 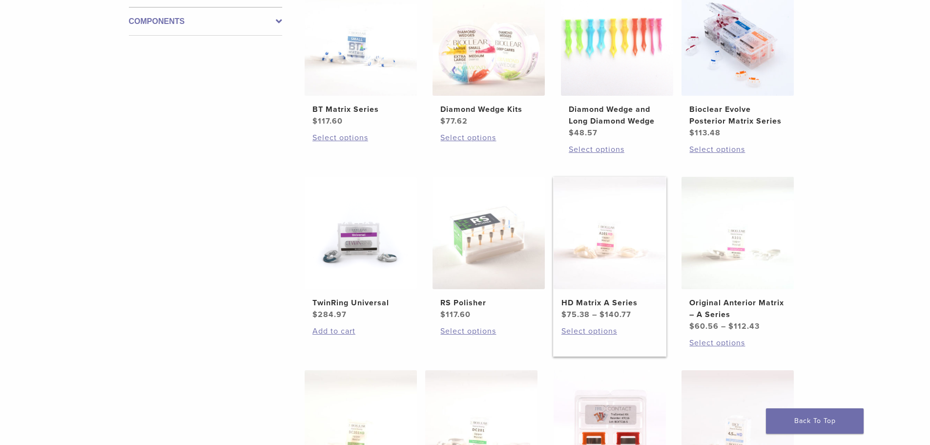 What do you see at coordinates (610, 233) in the screenshot?
I see `img: HD Matrix A Series` at bounding box center [610, 233].